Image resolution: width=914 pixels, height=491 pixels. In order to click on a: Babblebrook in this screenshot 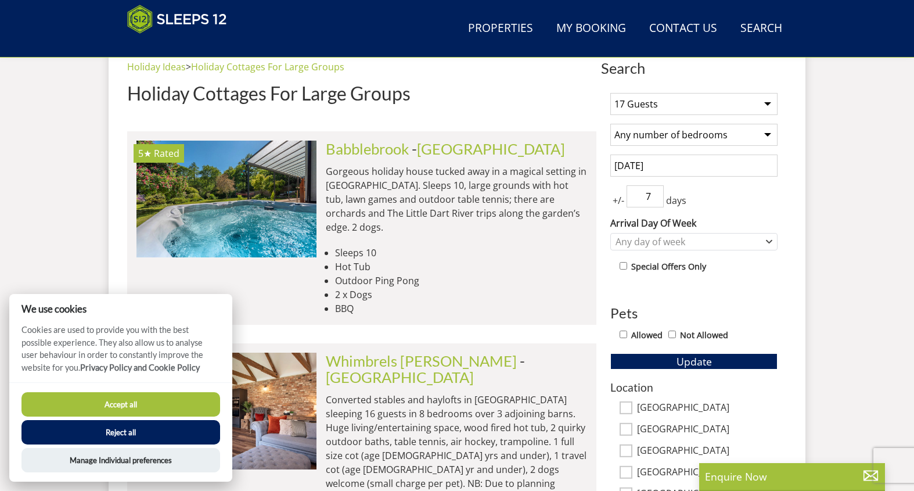, I will do `click(367, 149)`.